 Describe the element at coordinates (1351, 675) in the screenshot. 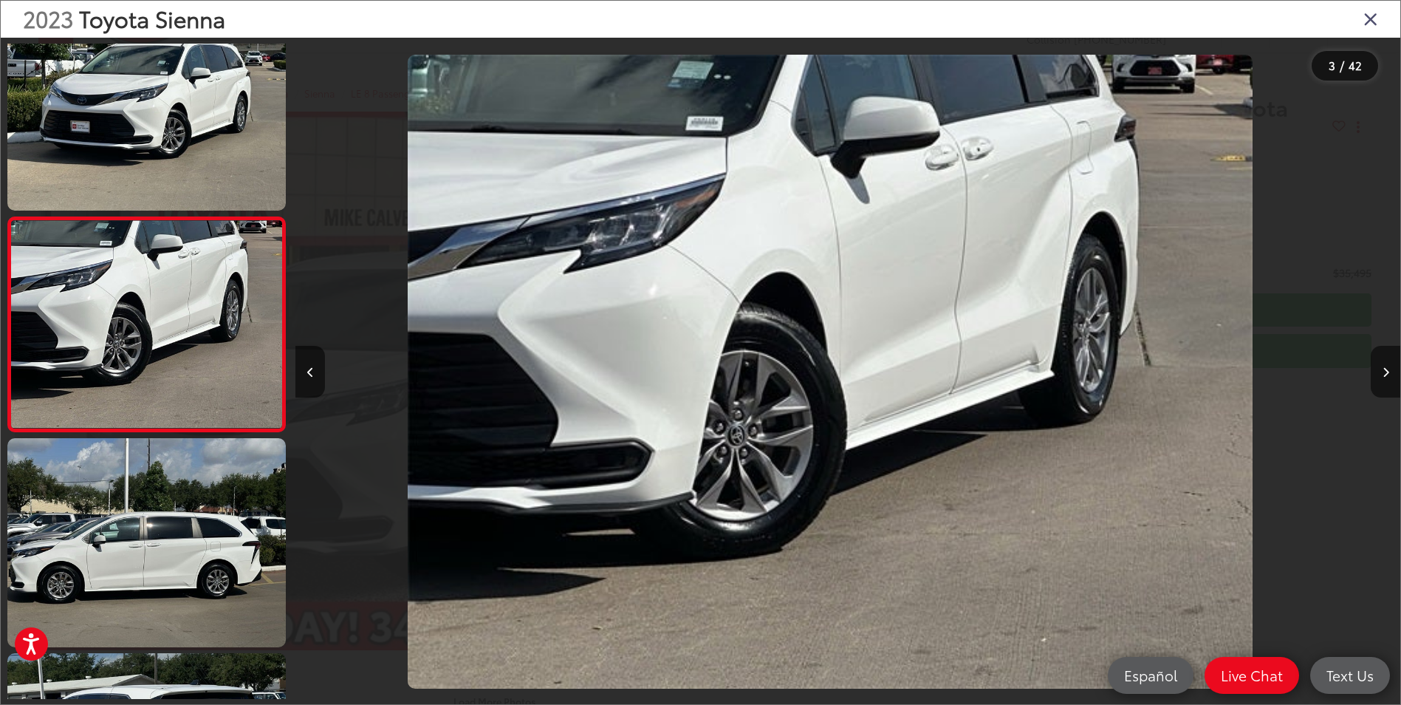

I see `a: Text Us` at that location.